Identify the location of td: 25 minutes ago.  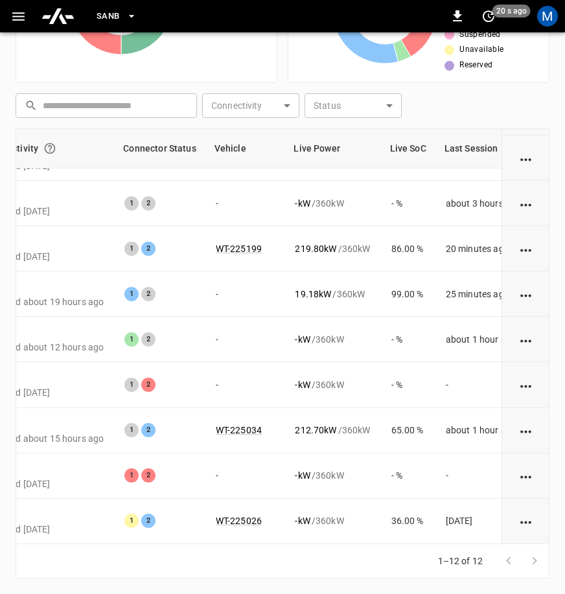
(483, 294).